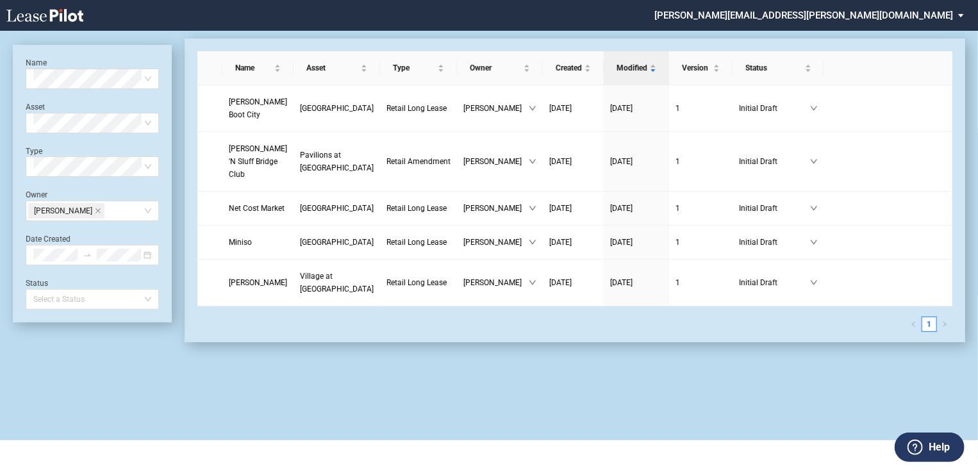 This screenshot has height=471, width=978. I want to click on li: Next Page, so click(945, 324).